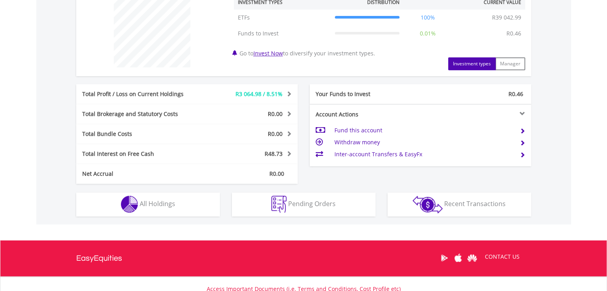  Describe the element at coordinates (157, 204) in the screenshot. I see `span: All Holdings` at that location.